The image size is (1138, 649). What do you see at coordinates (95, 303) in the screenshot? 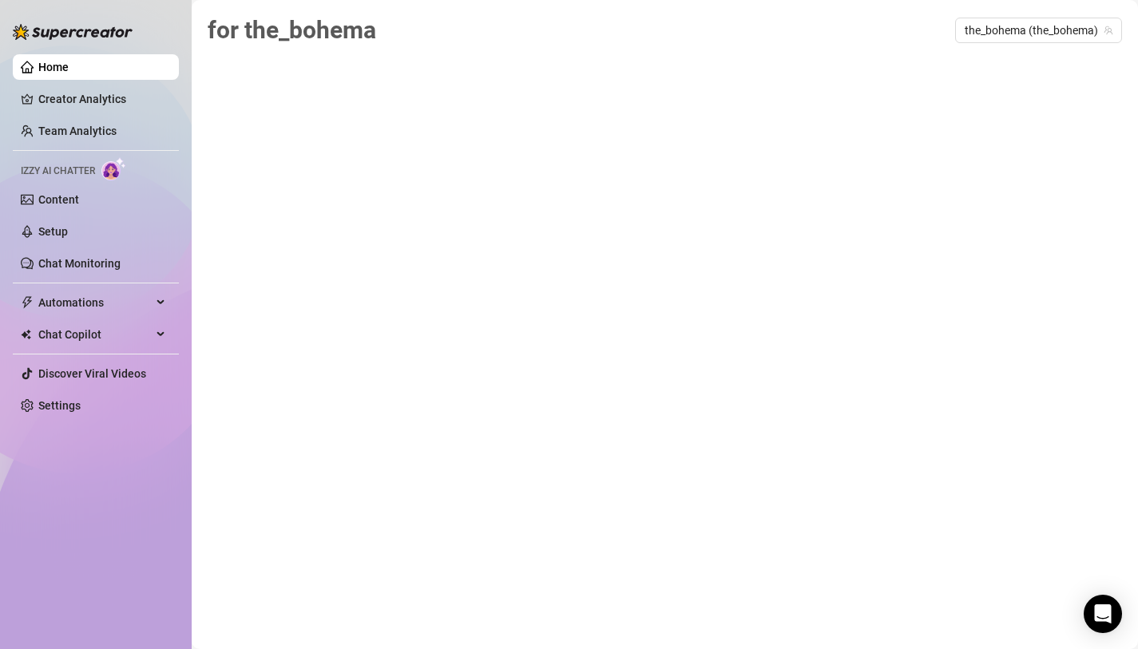
I see `span: Automations` at bounding box center [95, 303].